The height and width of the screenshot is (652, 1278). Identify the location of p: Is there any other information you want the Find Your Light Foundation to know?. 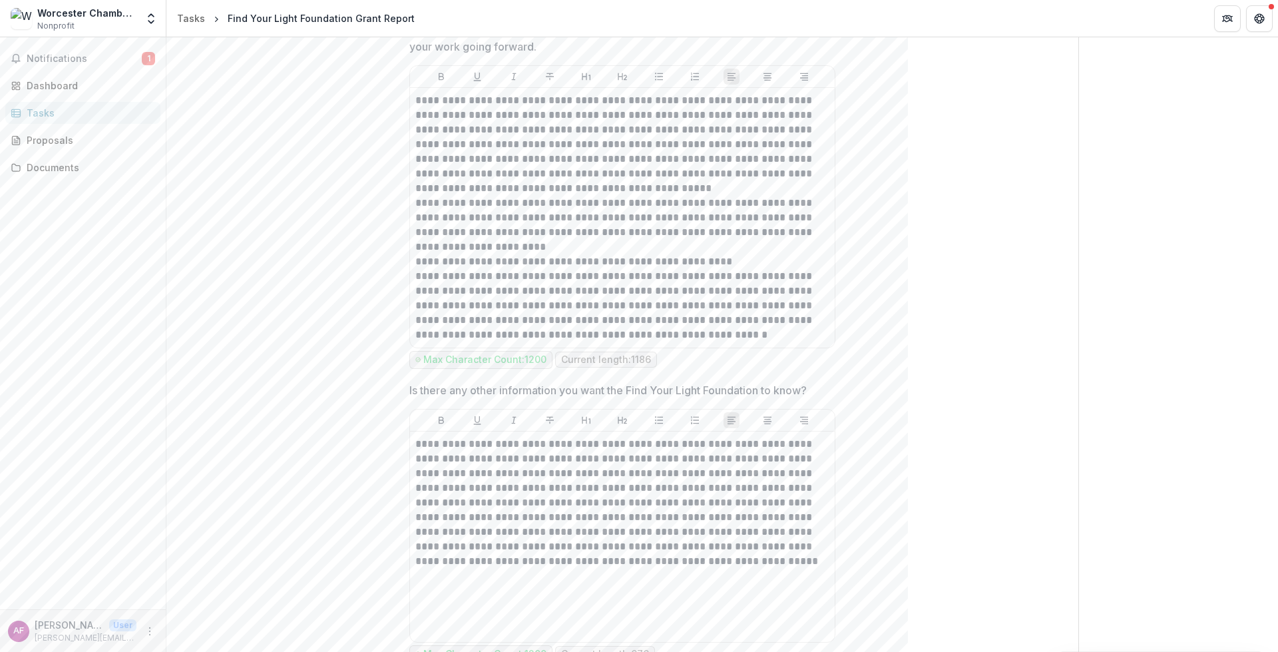
(608, 390).